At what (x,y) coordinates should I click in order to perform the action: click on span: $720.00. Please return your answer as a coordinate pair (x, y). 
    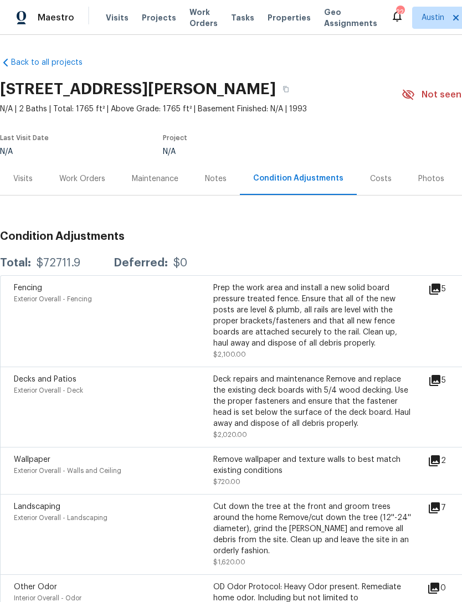
    Looking at the image, I should click on (226, 481).